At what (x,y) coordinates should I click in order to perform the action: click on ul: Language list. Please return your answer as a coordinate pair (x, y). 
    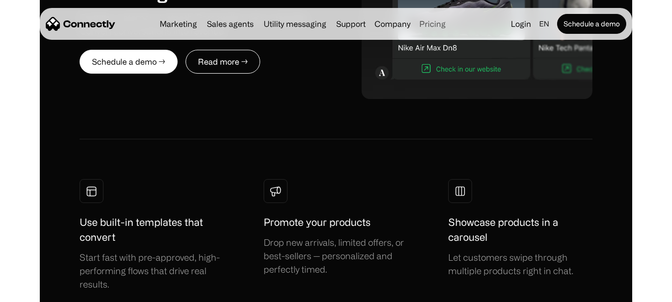
    Looking at the image, I should click on (40, 292).